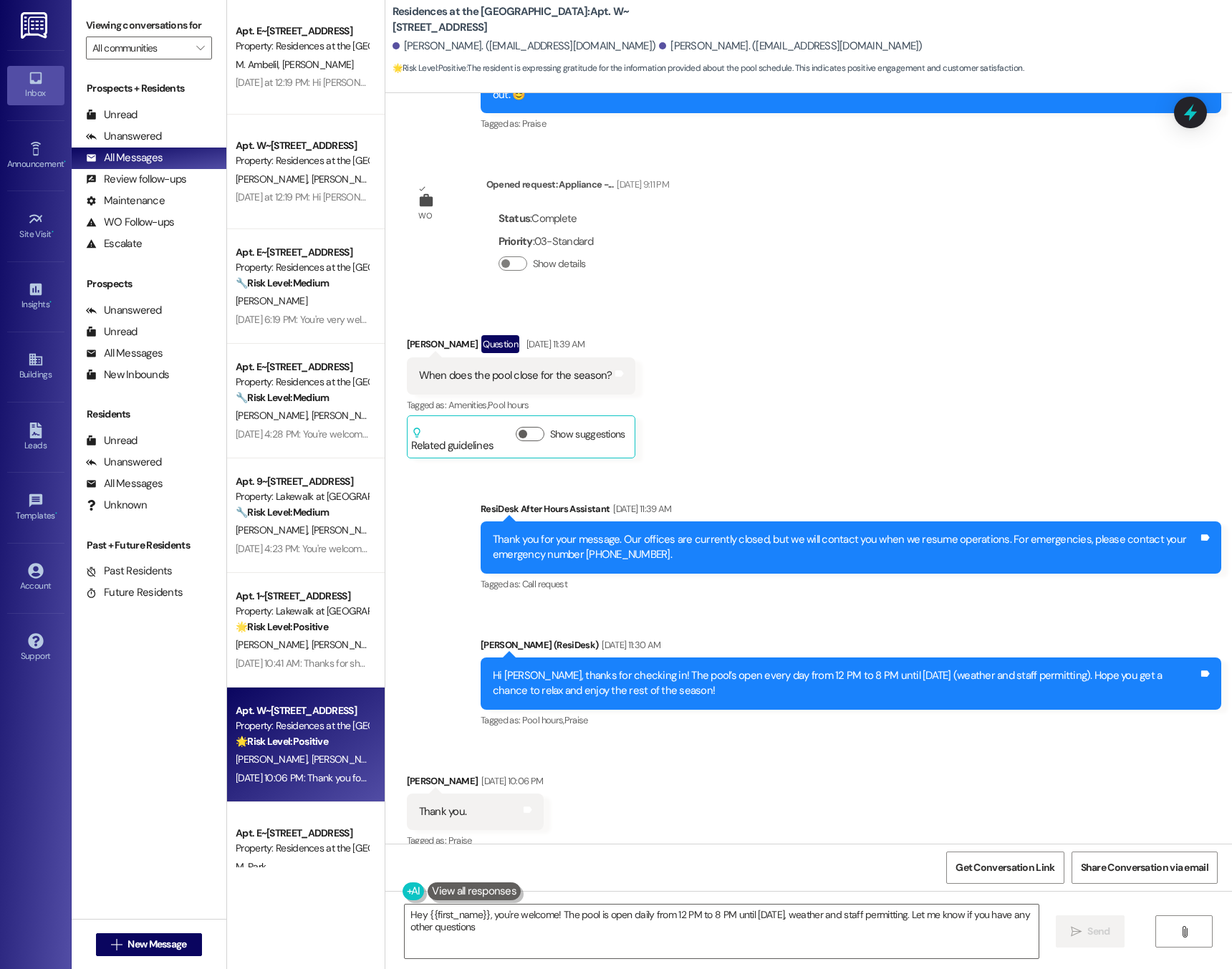  I want to click on a: Inbox, so click(35, 86).